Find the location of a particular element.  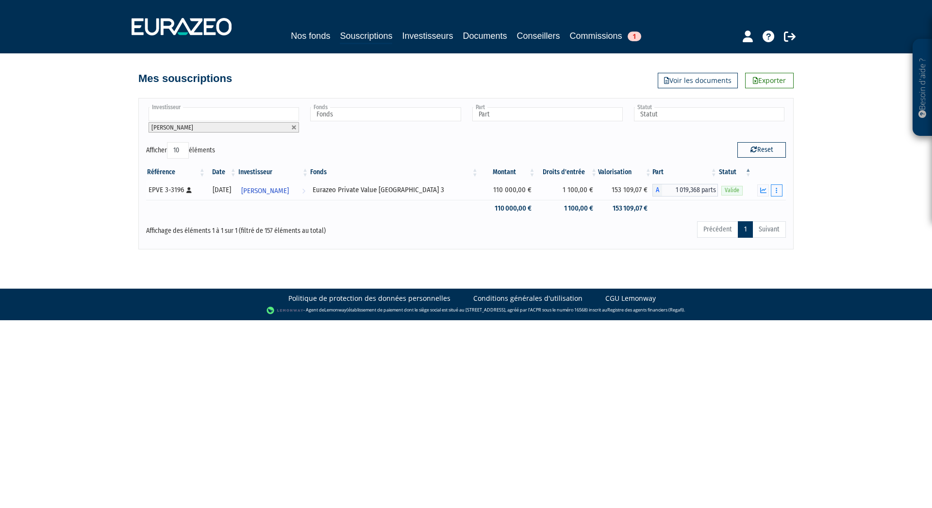

a: Souscriptions is located at coordinates (366, 36).